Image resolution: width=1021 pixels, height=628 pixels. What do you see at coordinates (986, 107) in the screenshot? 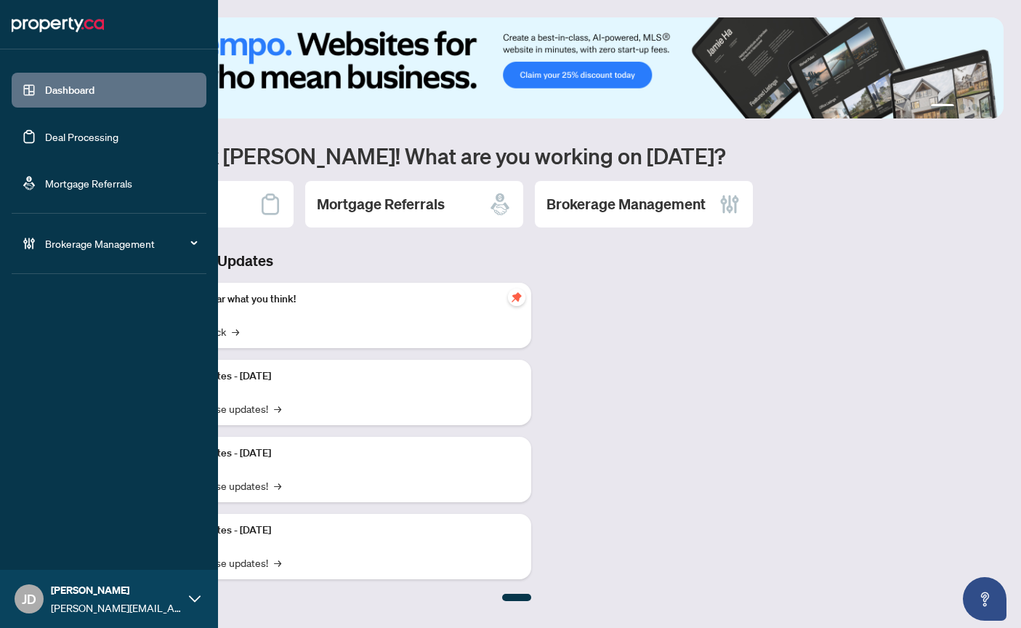
I see `button: 4` at bounding box center [986, 107].